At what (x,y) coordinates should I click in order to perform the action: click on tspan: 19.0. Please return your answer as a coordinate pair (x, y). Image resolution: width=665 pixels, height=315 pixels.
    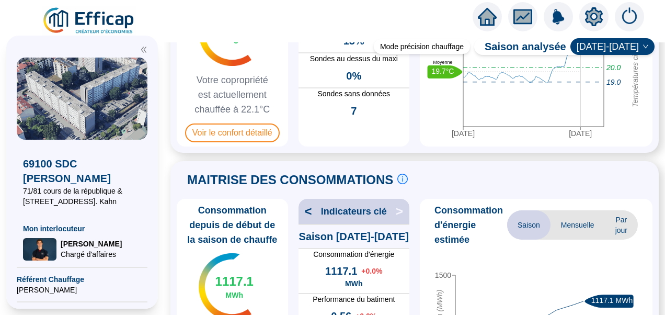
    Looking at the image, I should click on (613, 82).